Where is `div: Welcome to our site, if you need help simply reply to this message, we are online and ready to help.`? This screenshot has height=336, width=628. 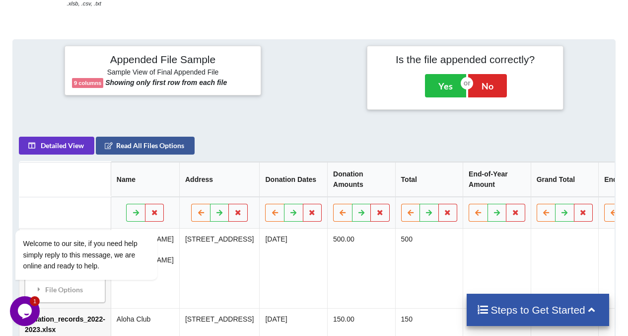
div: Welcome to our site, if you need help simply reply to this message, we are online and ready to help. is located at coordinates (89, 115).